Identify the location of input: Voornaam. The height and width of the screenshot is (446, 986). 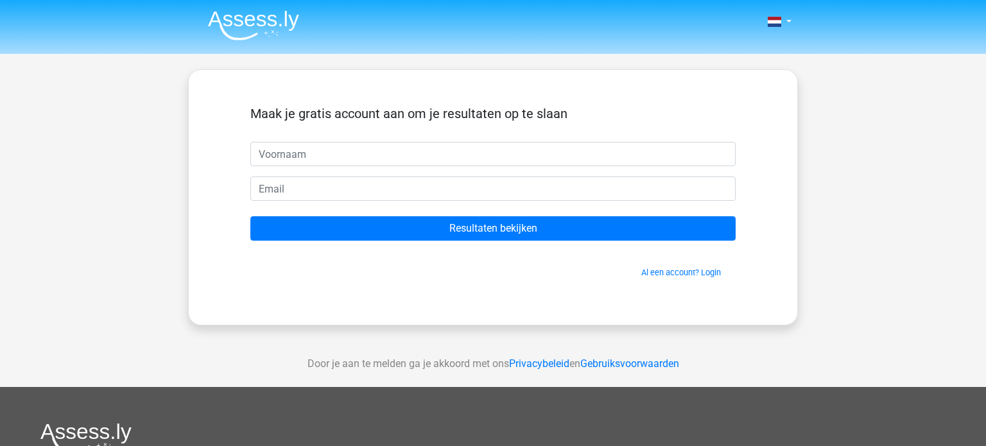
(493, 154).